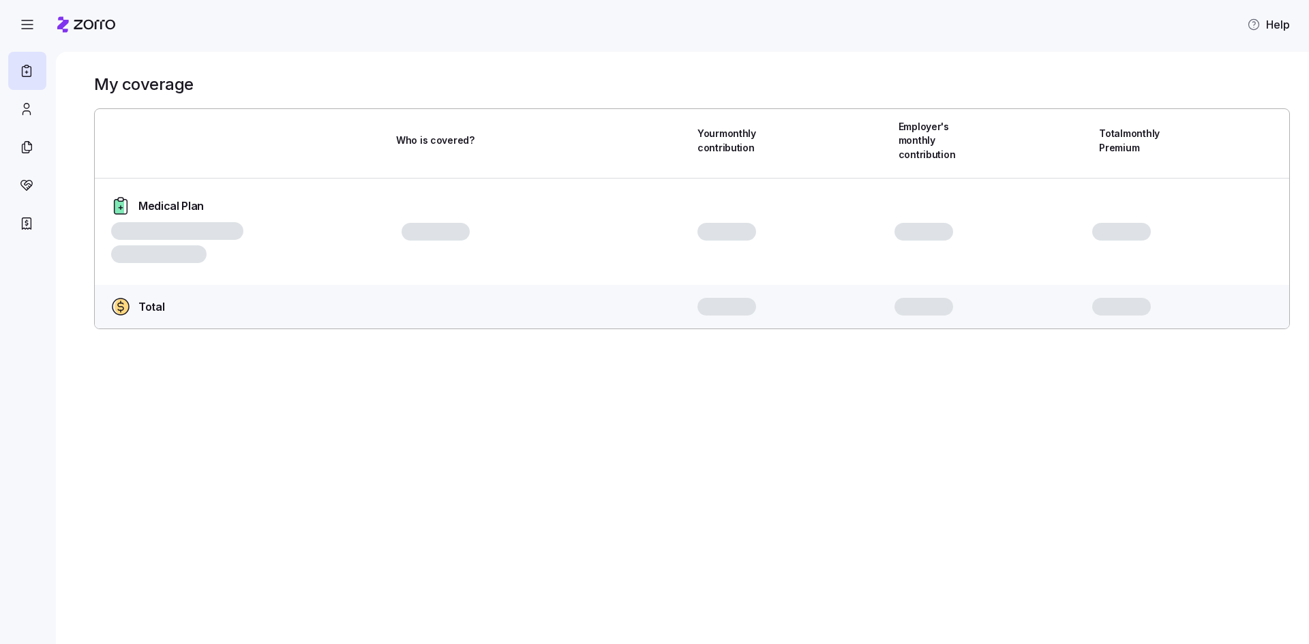 This screenshot has height=644, width=1309. What do you see at coordinates (1269, 25) in the screenshot?
I see `button: Help` at bounding box center [1269, 25].